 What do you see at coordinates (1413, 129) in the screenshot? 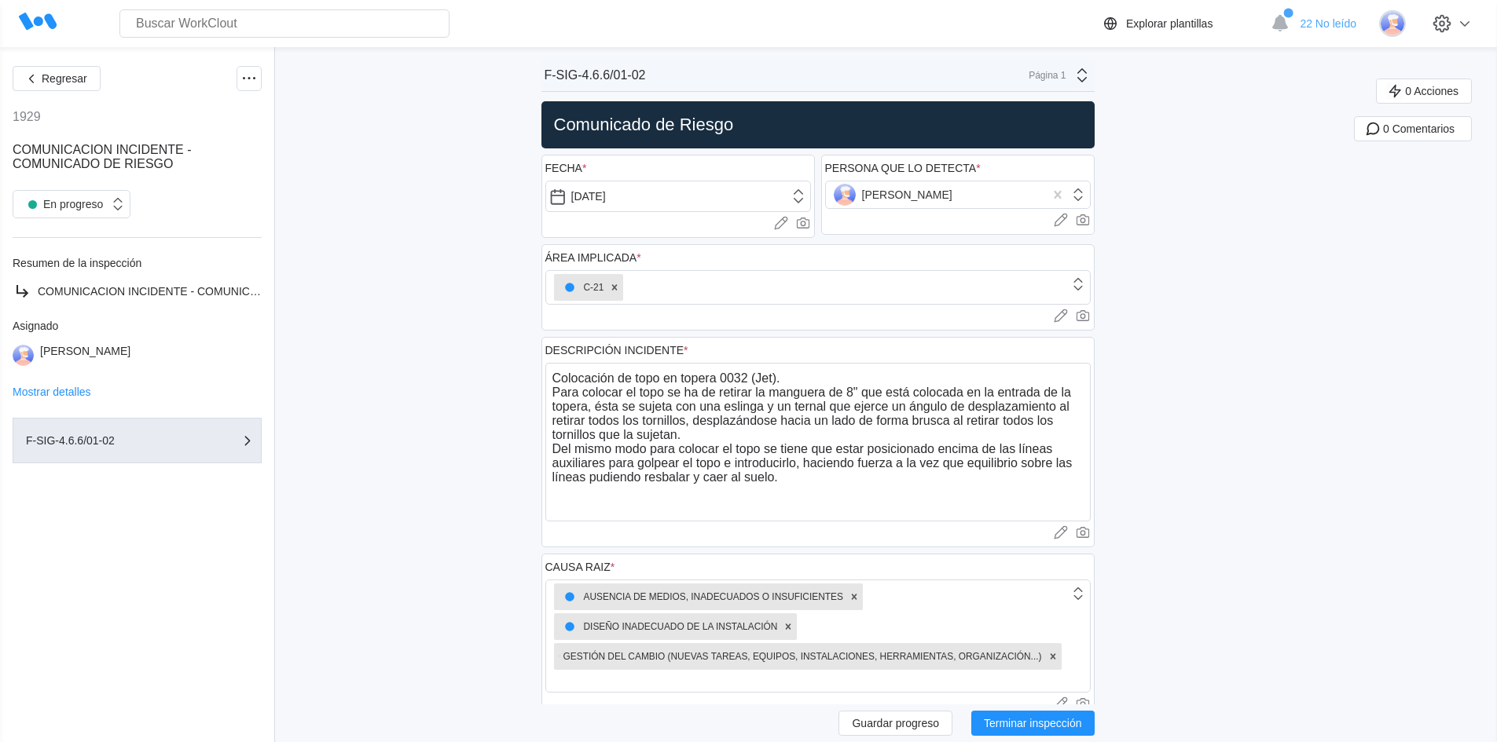
I see `button: 0 Comentarios` at bounding box center [1413, 129].